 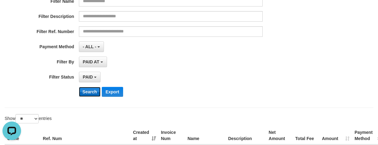 What do you see at coordinates (91, 47) in the screenshot?
I see `button: - ALL -` at bounding box center [91, 47].